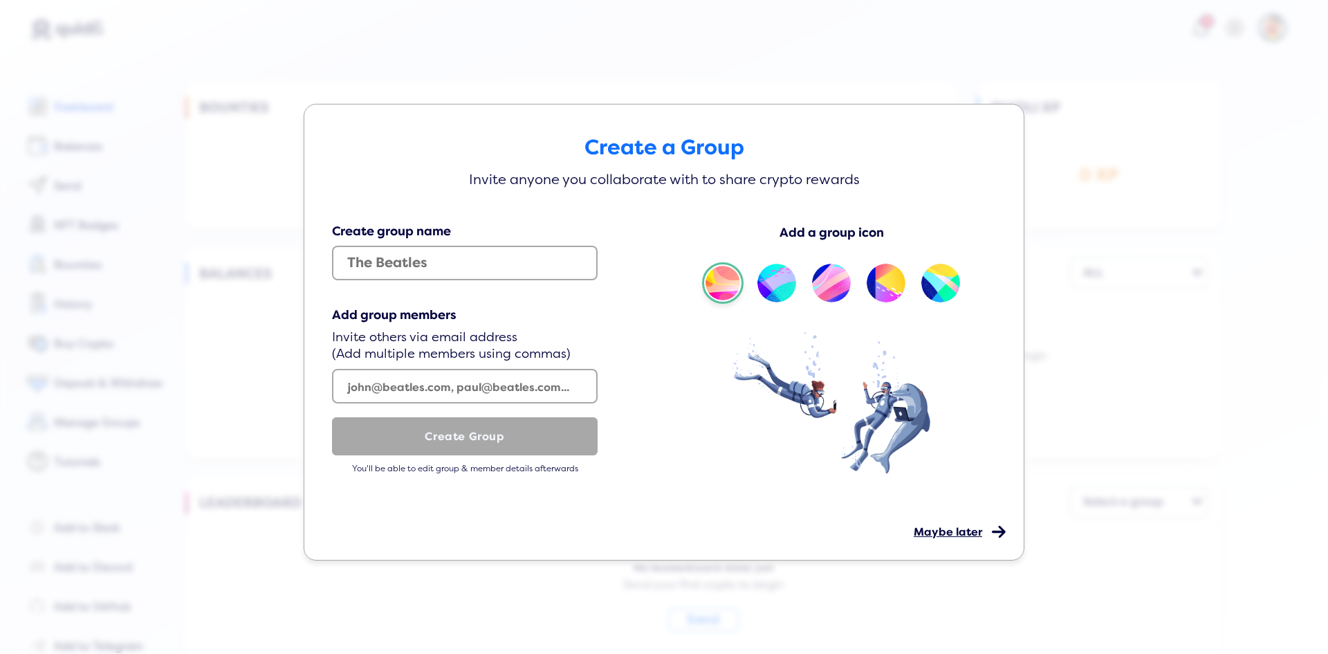  I want to click on input: The Beatles, so click(465, 263).